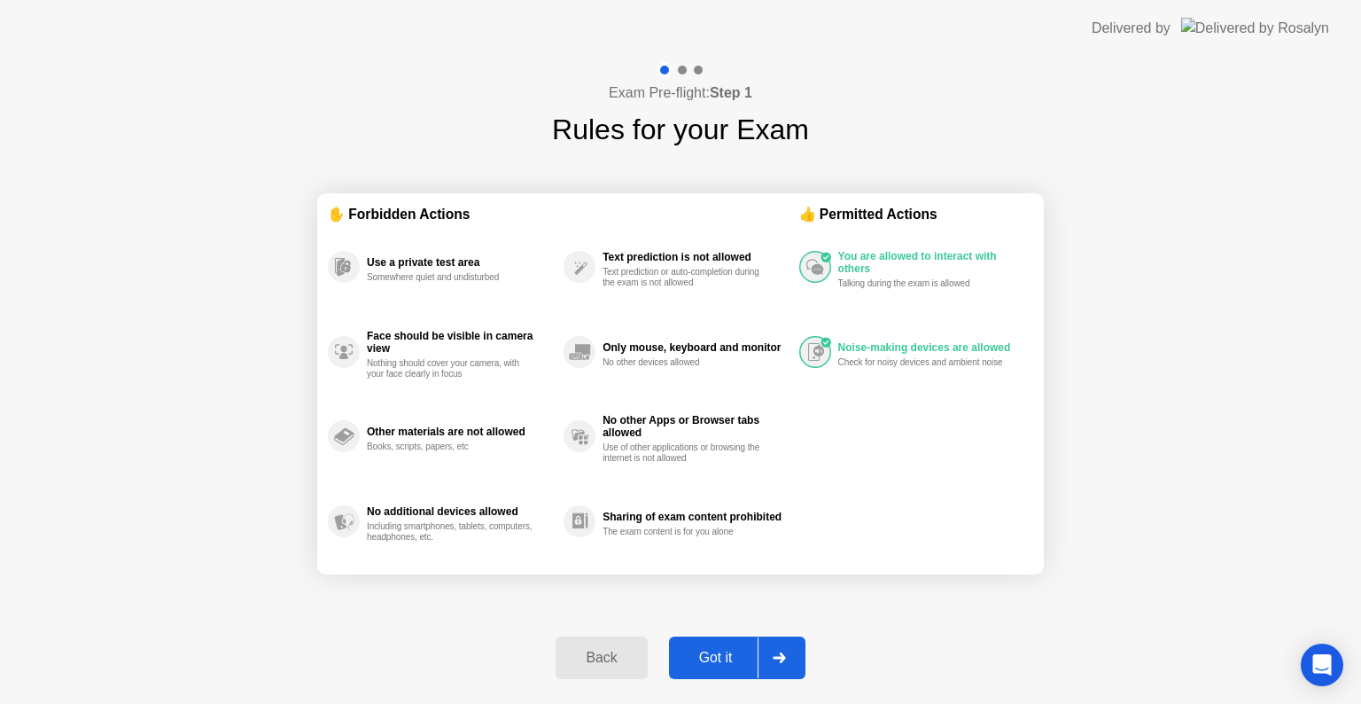  I want to click on div: Noise-making devices are allowed, so click(931, 347).